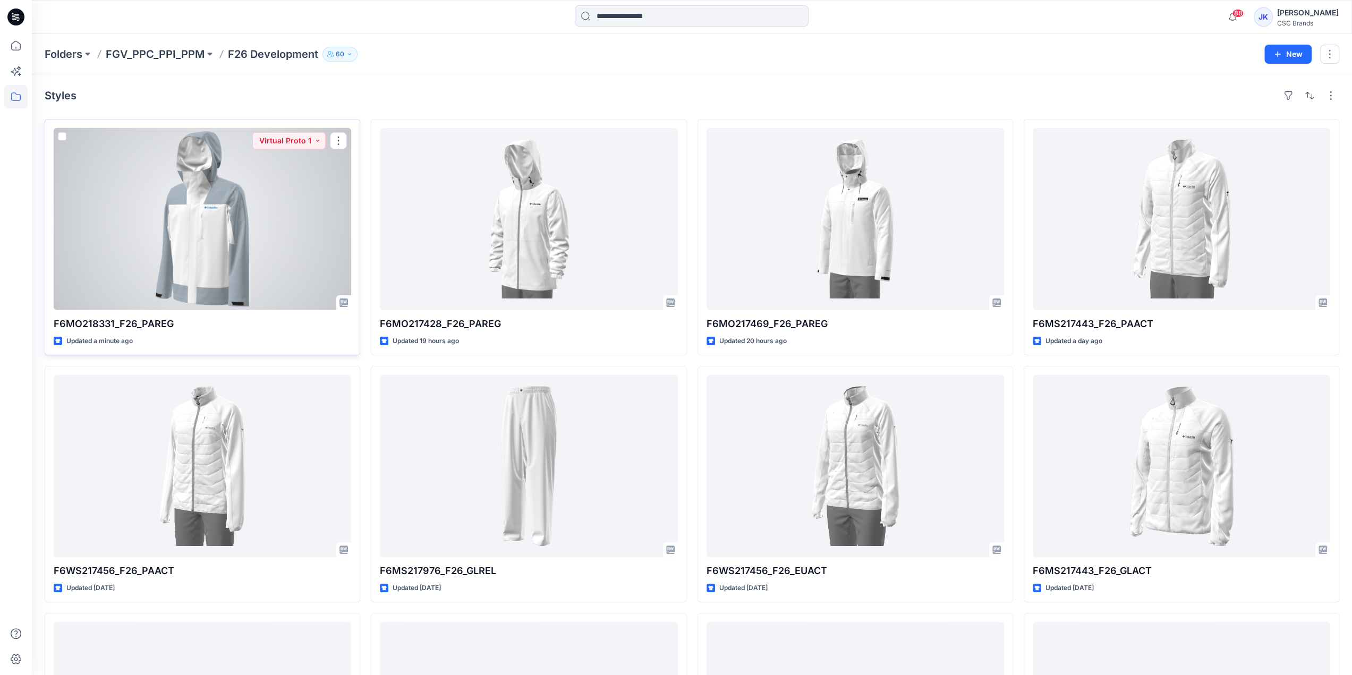 The height and width of the screenshot is (675, 1352). What do you see at coordinates (340, 54) in the screenshot?
I see `p: 60` at bounding box center [340, 54].